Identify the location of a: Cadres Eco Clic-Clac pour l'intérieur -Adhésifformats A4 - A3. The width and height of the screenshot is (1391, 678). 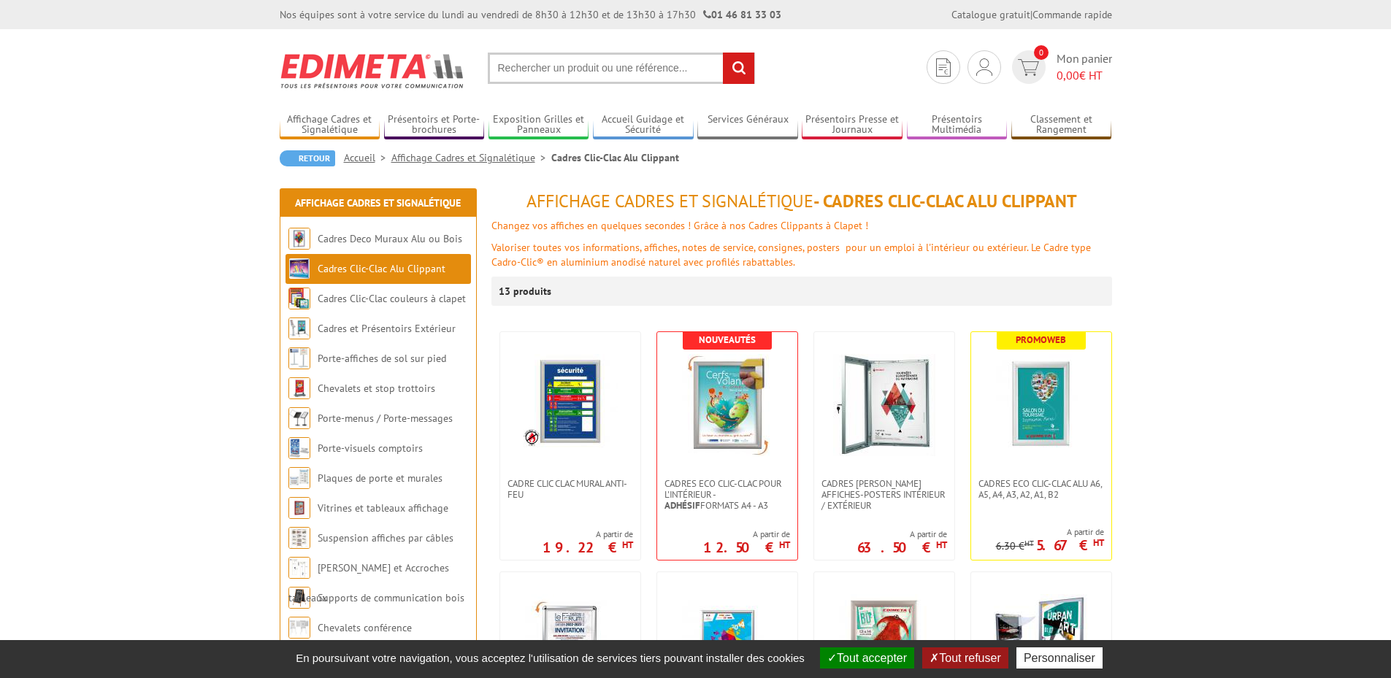
(727, 494).